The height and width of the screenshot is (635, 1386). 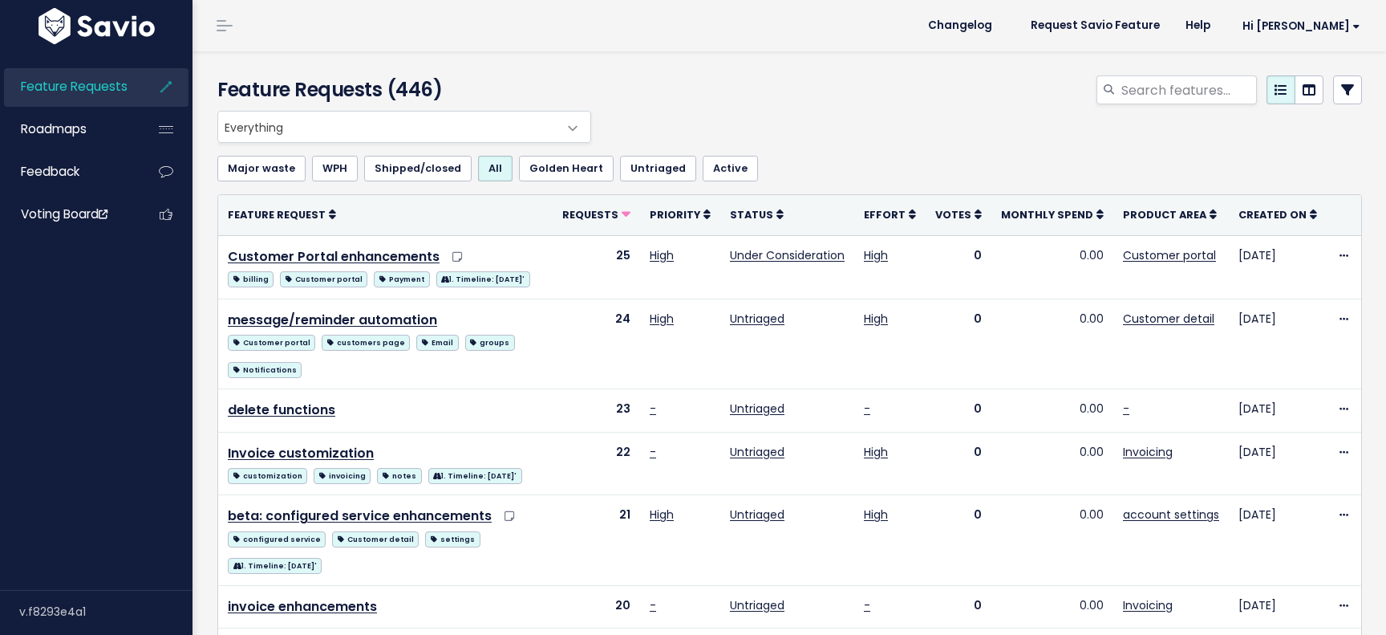 I want to click on h4: Feature Requests (446), so click(x=400, y=90).